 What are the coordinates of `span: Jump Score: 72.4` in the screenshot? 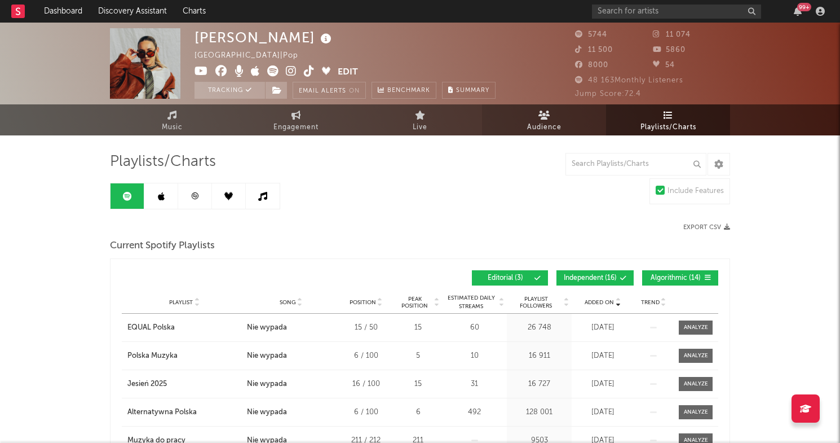 It's located at (608, 94).